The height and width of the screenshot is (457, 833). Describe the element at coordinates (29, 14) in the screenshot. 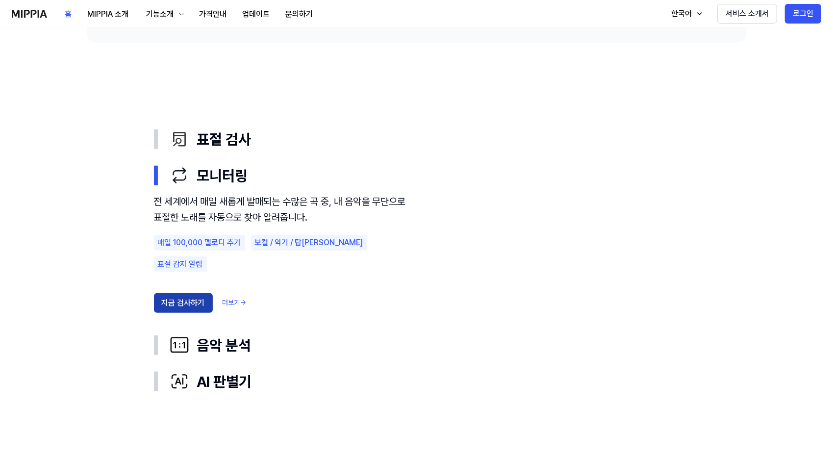

I see `img: logo` at that location.